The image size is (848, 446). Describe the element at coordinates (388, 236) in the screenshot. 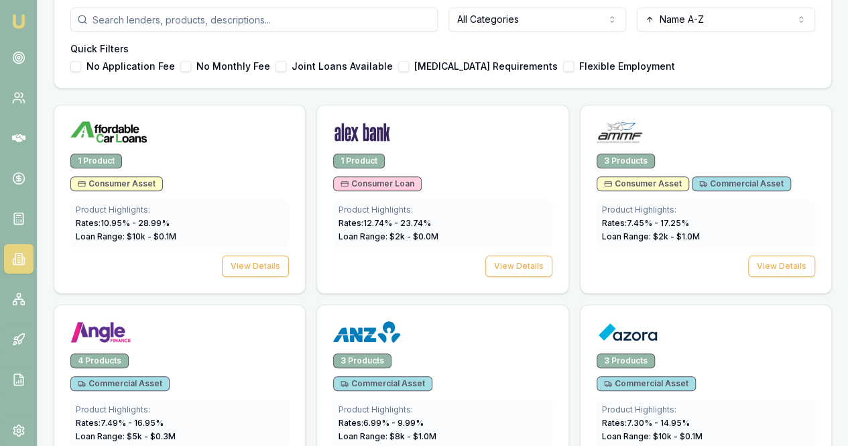

I see `span: Loan Range: $ 2 k - $ 0.0 M` at that location.